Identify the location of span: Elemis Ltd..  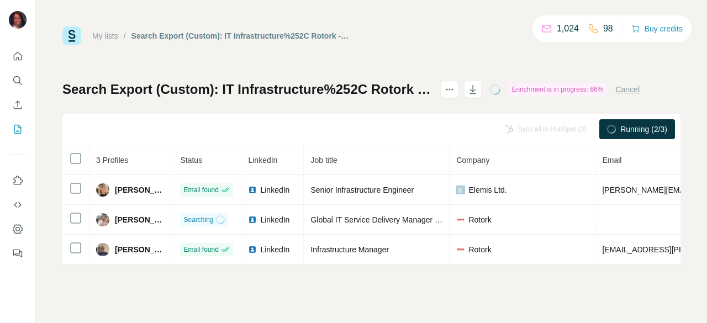
(487, 190).